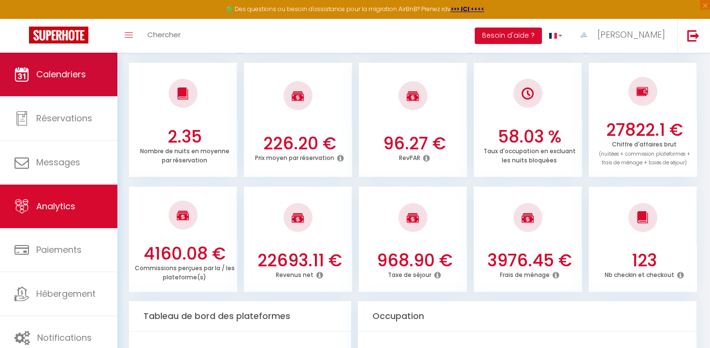 The width and height of the screenshot is (710, 348). What do you see at coordinates (468, 9) in the screenshot?
I see `a: >>> ICI <<<<` at bounding box center [468, 9].